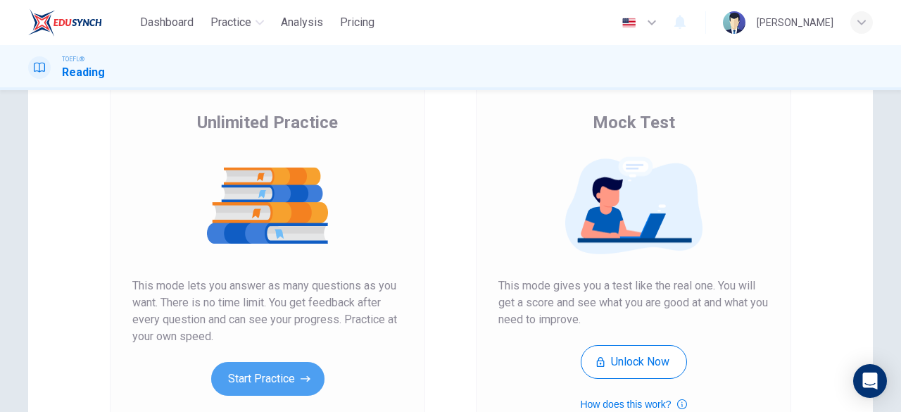  What do you see at coordinates (302, 23) in the screenshot?
I see `span: Analysis` at bounding box center [302, 23].